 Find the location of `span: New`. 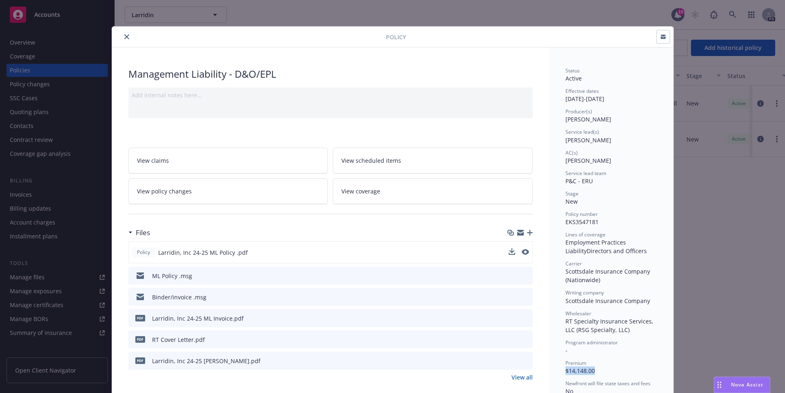

span: New is located at coordinates (572, 201).